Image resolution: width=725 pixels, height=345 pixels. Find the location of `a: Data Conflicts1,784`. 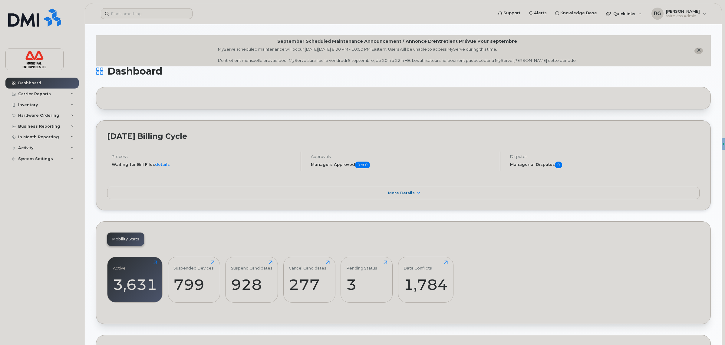

a: Data Conflicts1,784 is located at coordinates (426, 279).